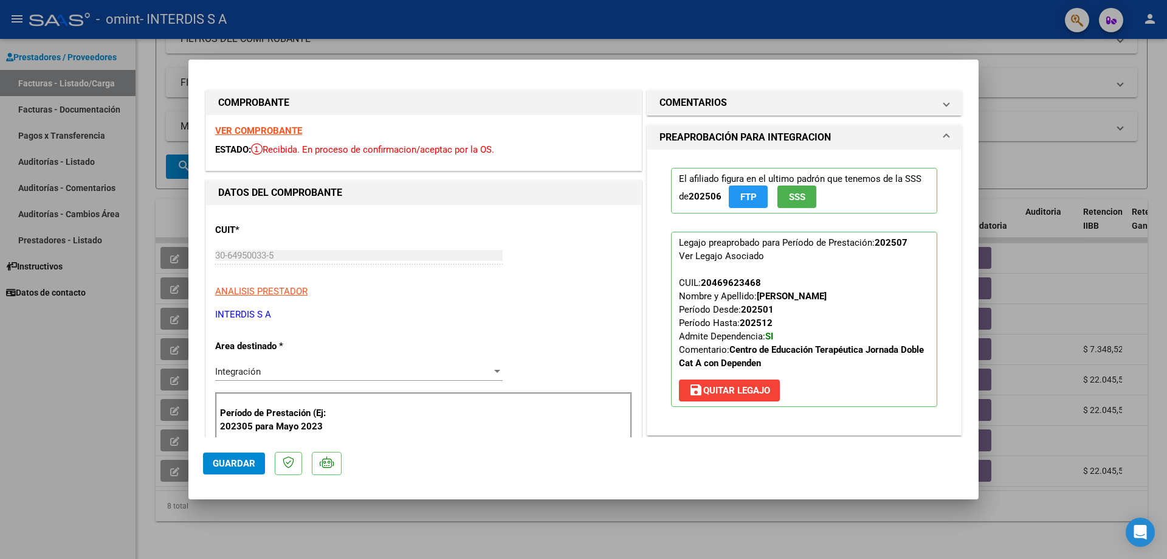 The height and width of the screenshot is (559, 1167). What do you see at coordinates (1140, 532) in the screenshot?
I see `div: Open Intercom Messenger` at bounding box center [1140, 532].